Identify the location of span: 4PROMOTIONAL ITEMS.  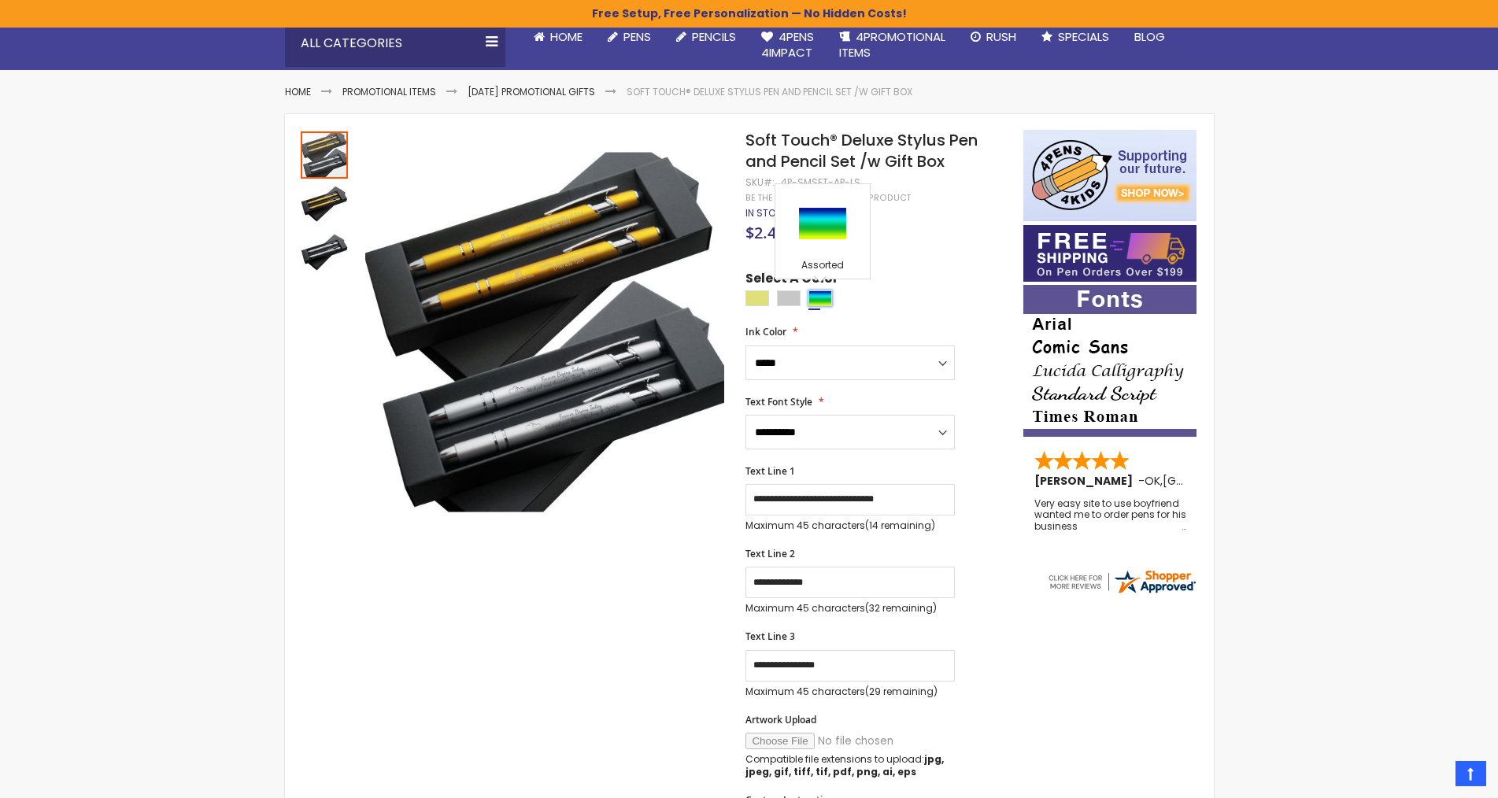
(892, 44).